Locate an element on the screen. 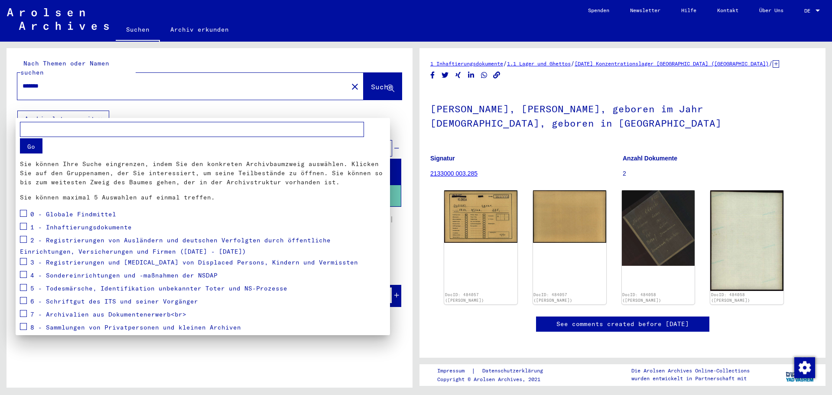  span: 1 - Inhaftierungsdokumente is located at coordinates (81, 227).